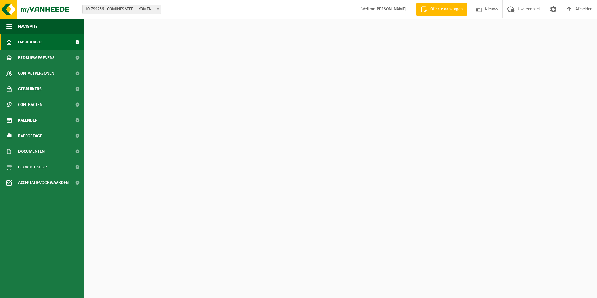  Describe the element at coordinates (36, 73) in the screenshot. I see `span: Contactpersonen` at that location.